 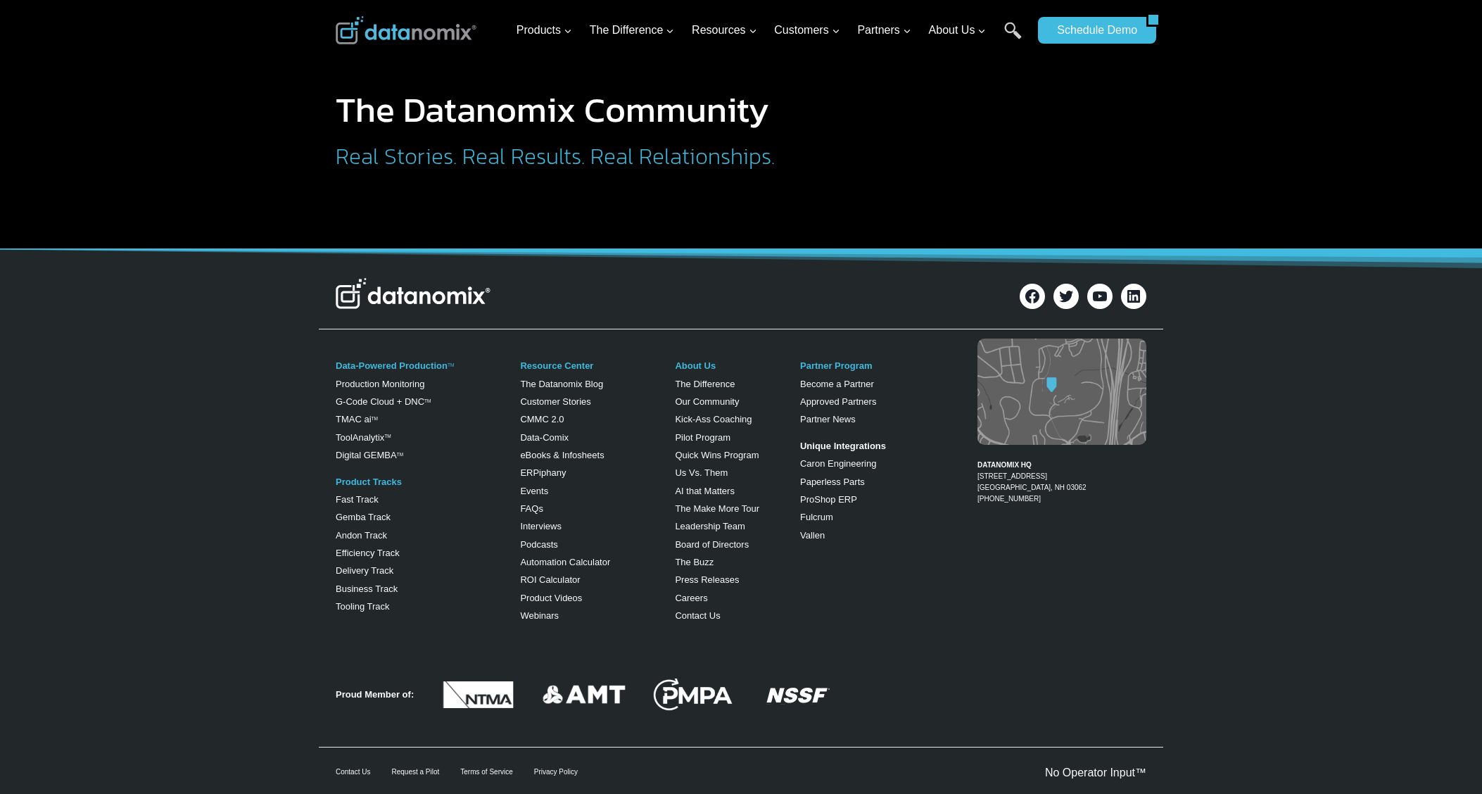 I want to click on a: Request a Pilot, so click(x=415, y=771).